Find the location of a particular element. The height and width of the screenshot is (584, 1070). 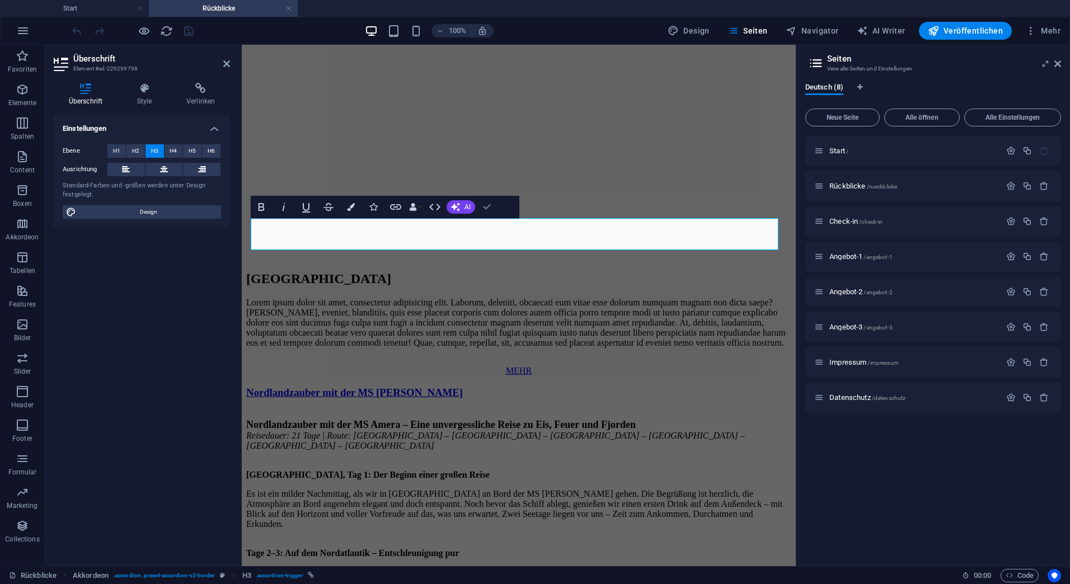

span: H5 is located at coordinates (192, 151).